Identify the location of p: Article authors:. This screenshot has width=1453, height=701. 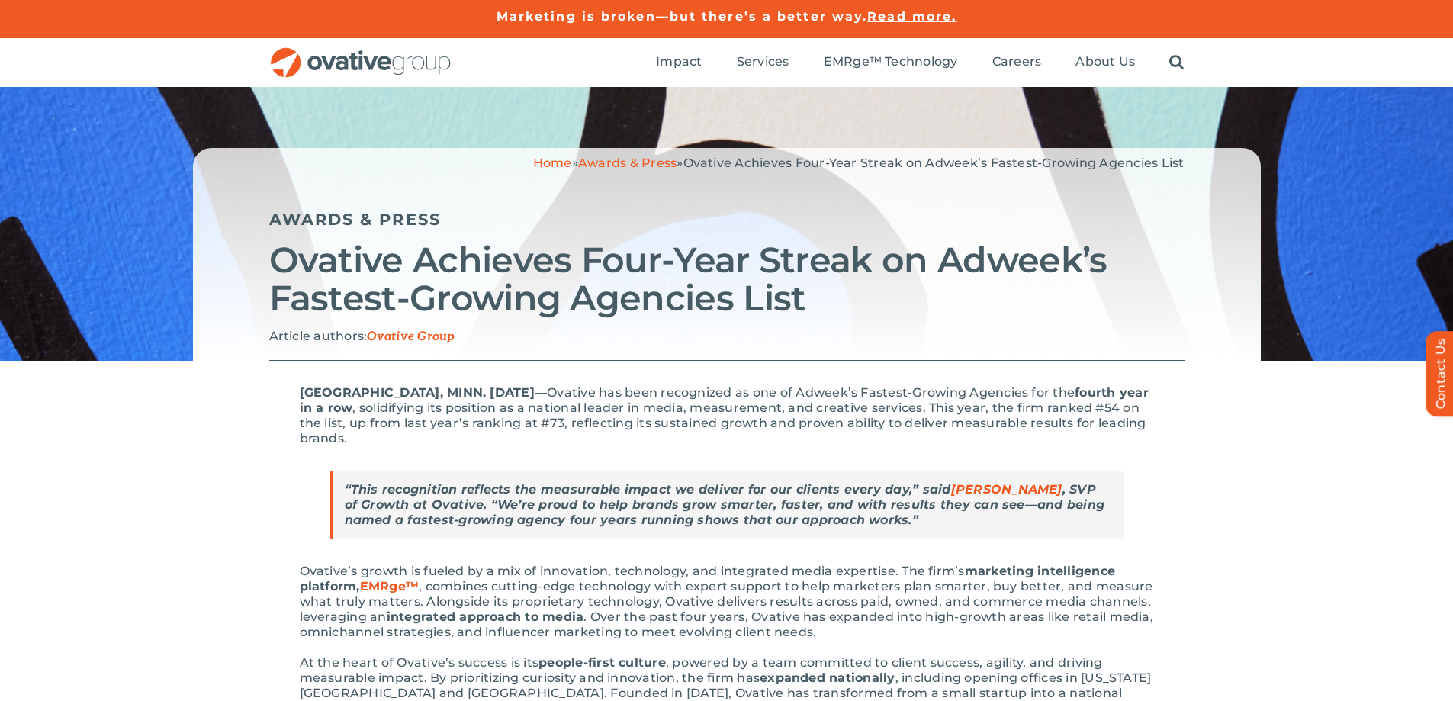
(727, 336).